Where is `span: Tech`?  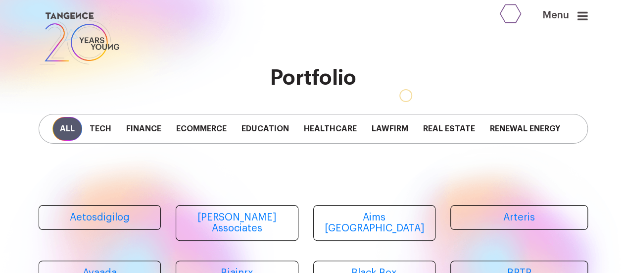
span: Tech is located at coordinates (100, 129).